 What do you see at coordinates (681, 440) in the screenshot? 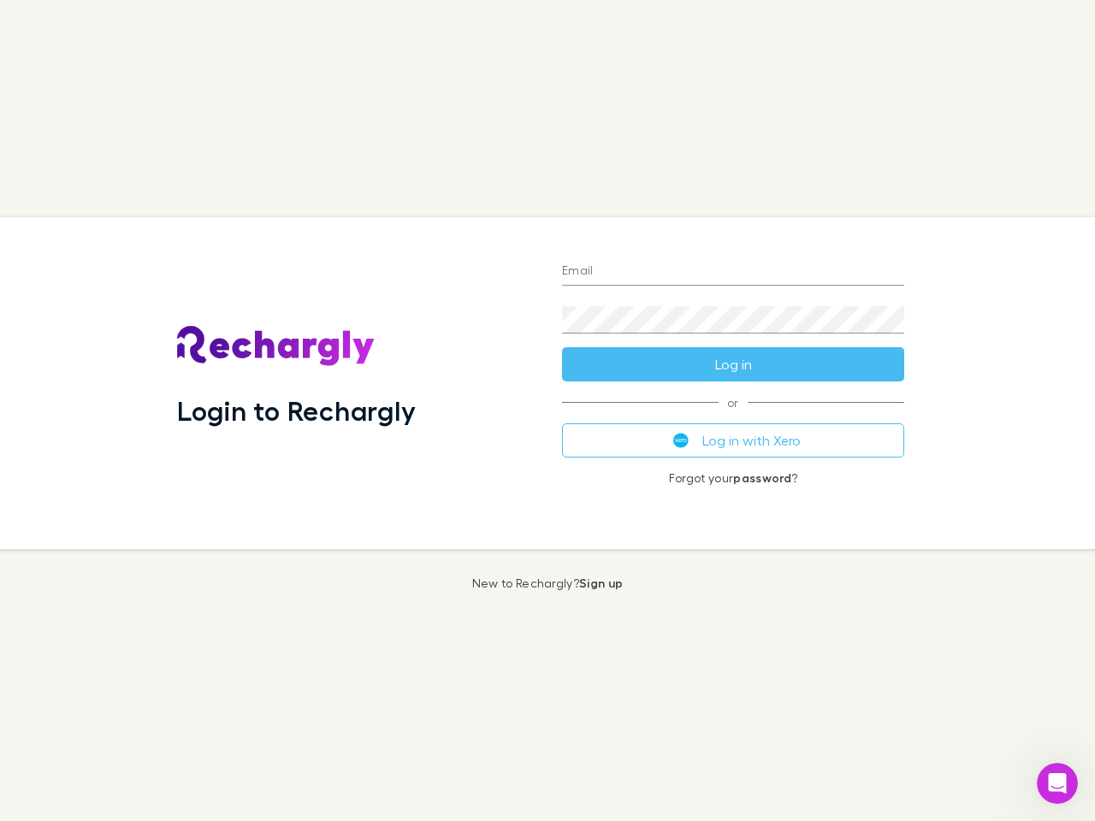
I see `img: Xero's logo` at bounding box center [681, 440].